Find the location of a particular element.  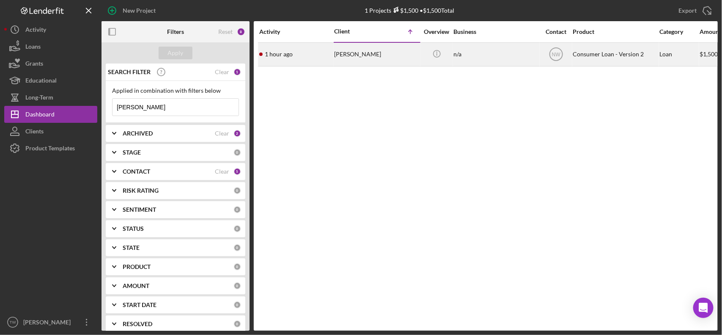

div: Product Templates is located at coordinates (50, 149).